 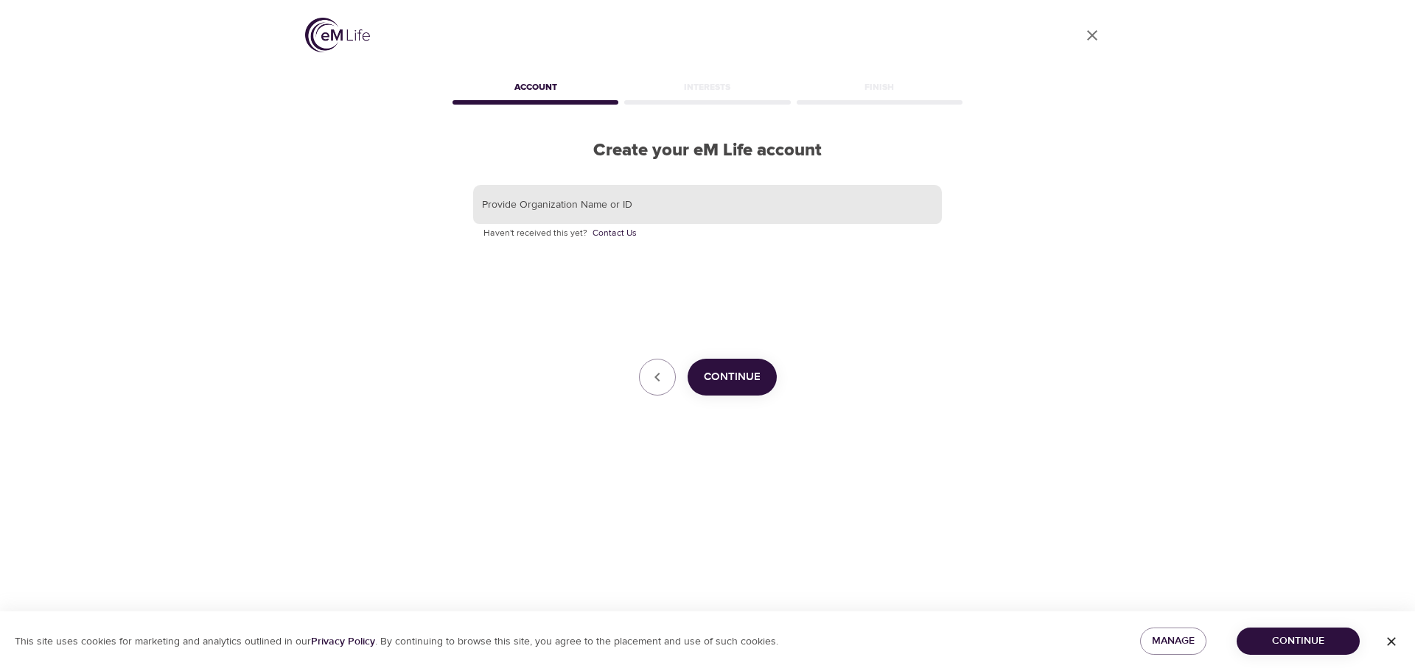 I want to click on a: Privacy Policy, so click(x=343, y=642).